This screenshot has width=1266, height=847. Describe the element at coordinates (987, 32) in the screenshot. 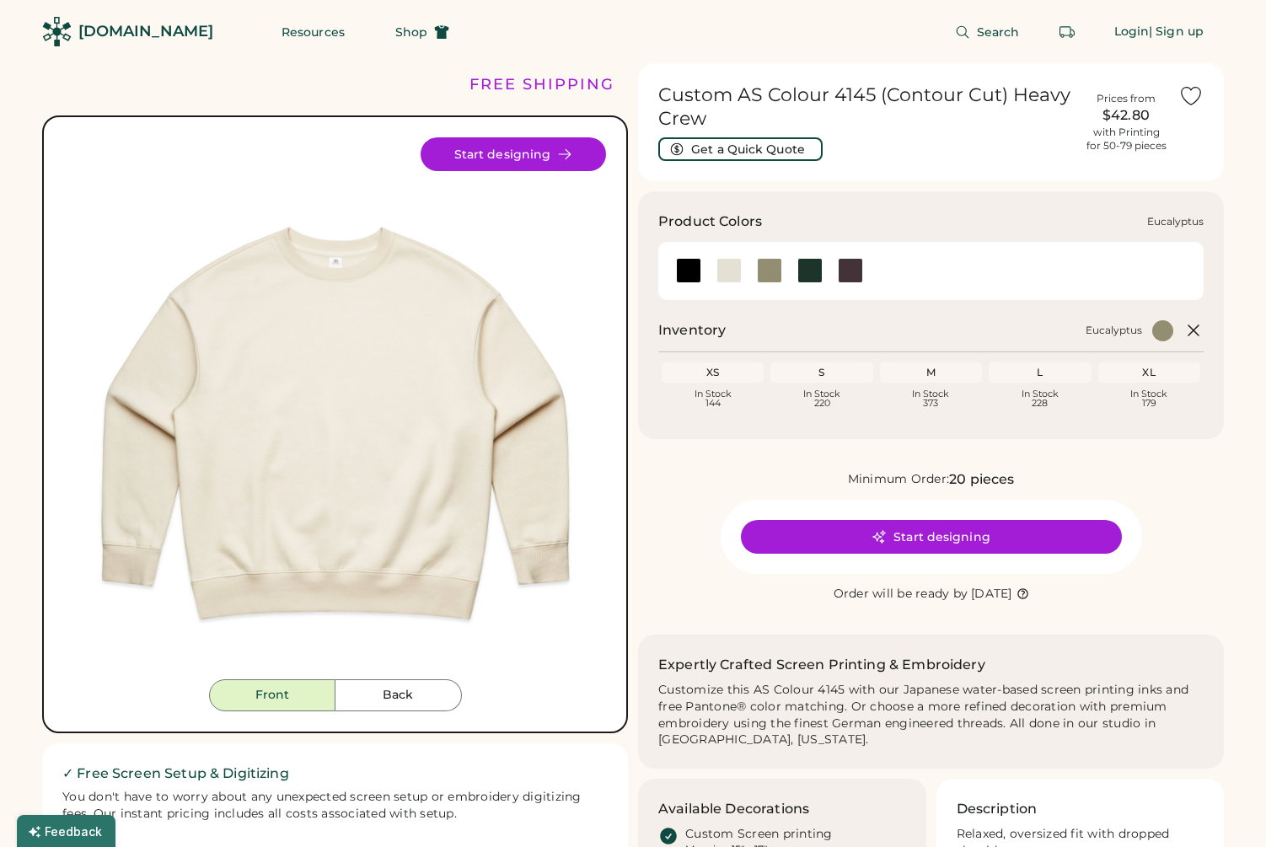

I see `button: Search` at that location.